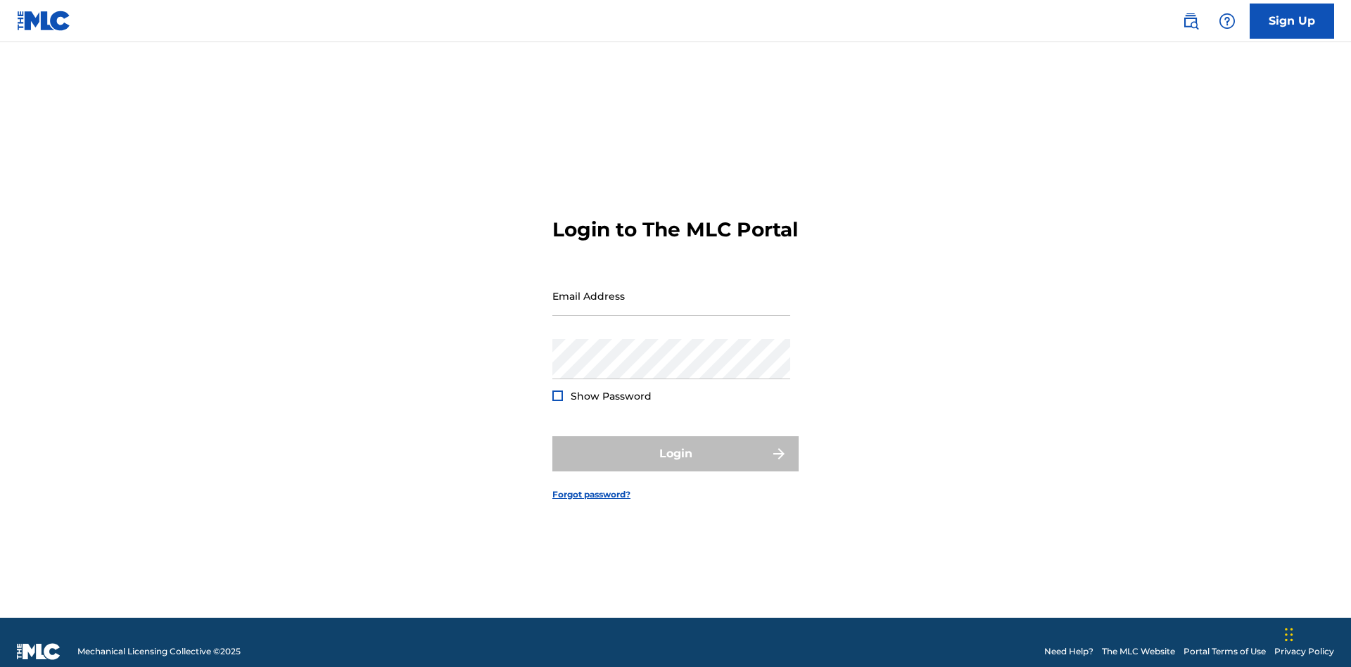 The image size is (1351, 667). What do you see at coordinates (1190, 21) in the screenshot?
I see `img: search` at bounding box center [1190, 21].